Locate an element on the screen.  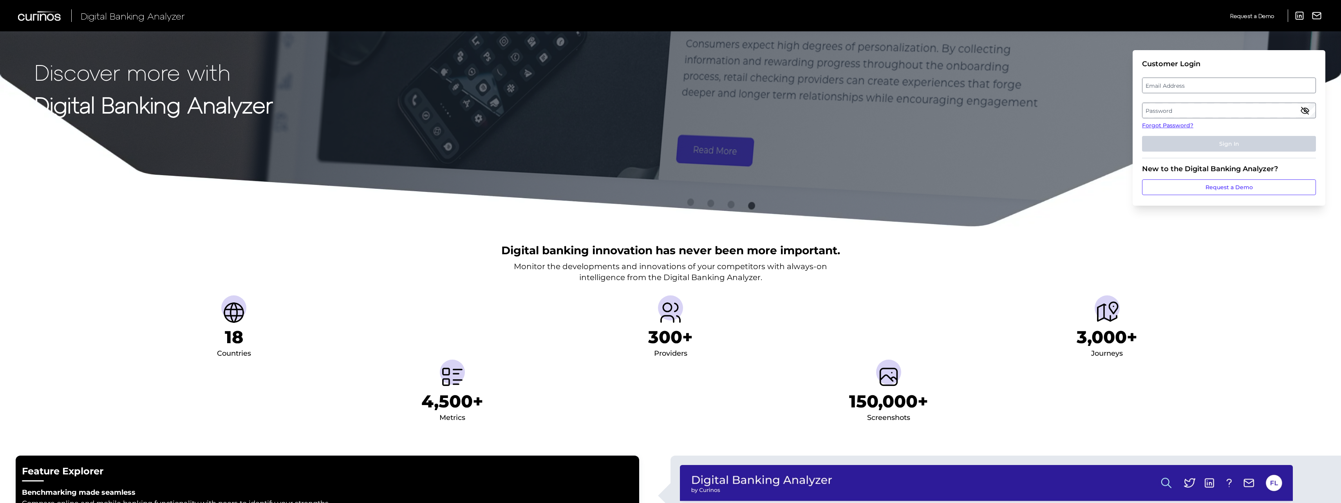
div: Customer Login is located at coordinates (1229, 64).